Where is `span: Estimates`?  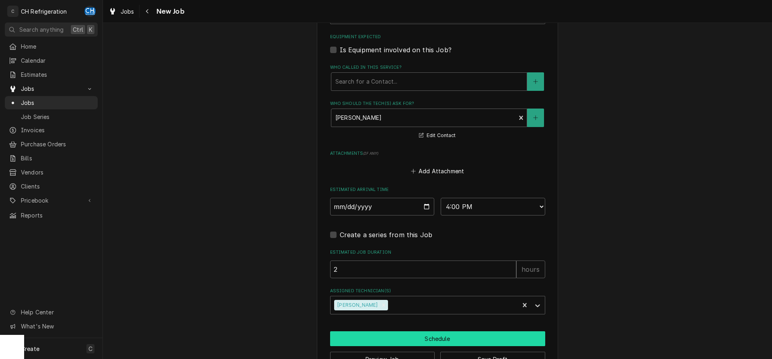
span: Estimates is located at coordinates (57, 74).